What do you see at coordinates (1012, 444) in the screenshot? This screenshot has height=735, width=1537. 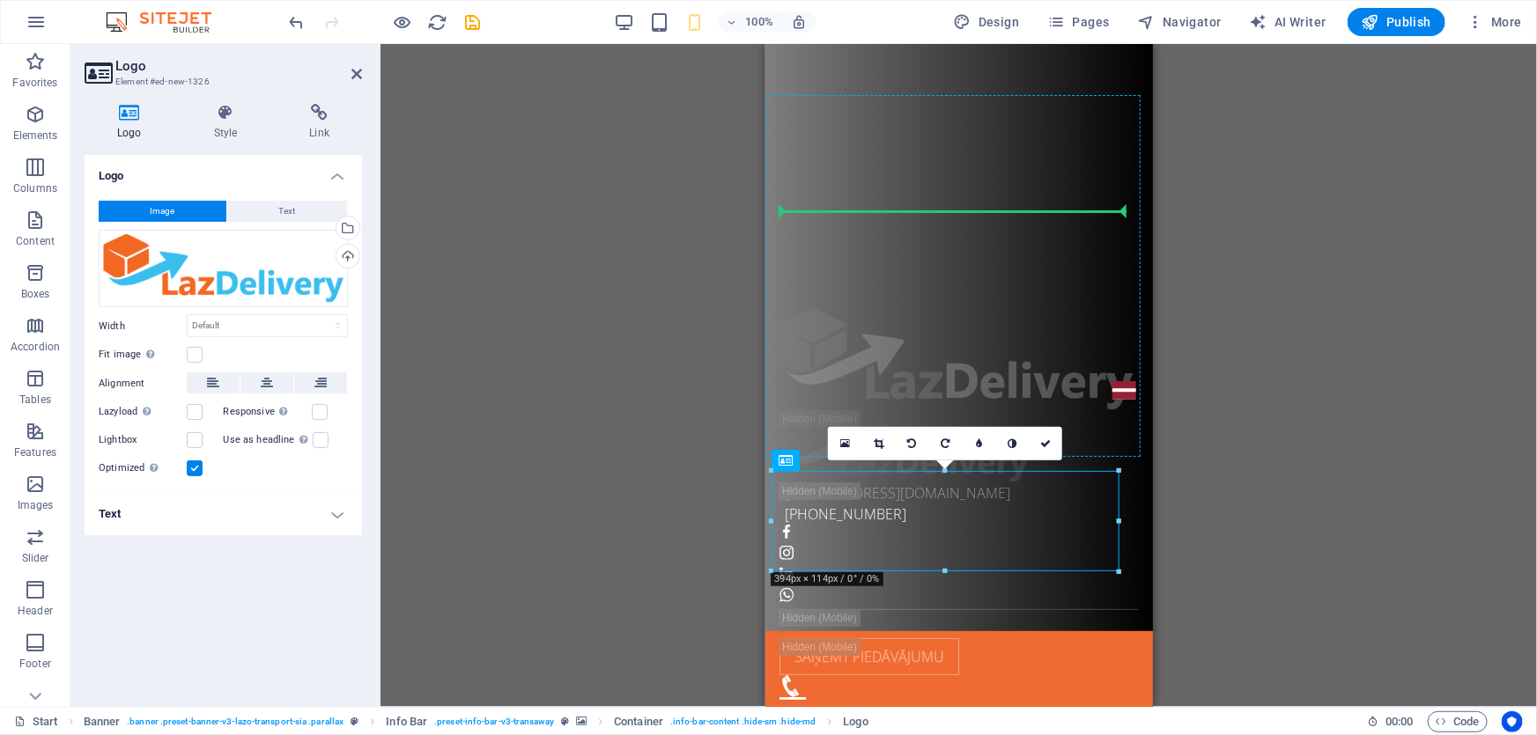 I see `a: Greyscale` at bounding box center [1012, 444].